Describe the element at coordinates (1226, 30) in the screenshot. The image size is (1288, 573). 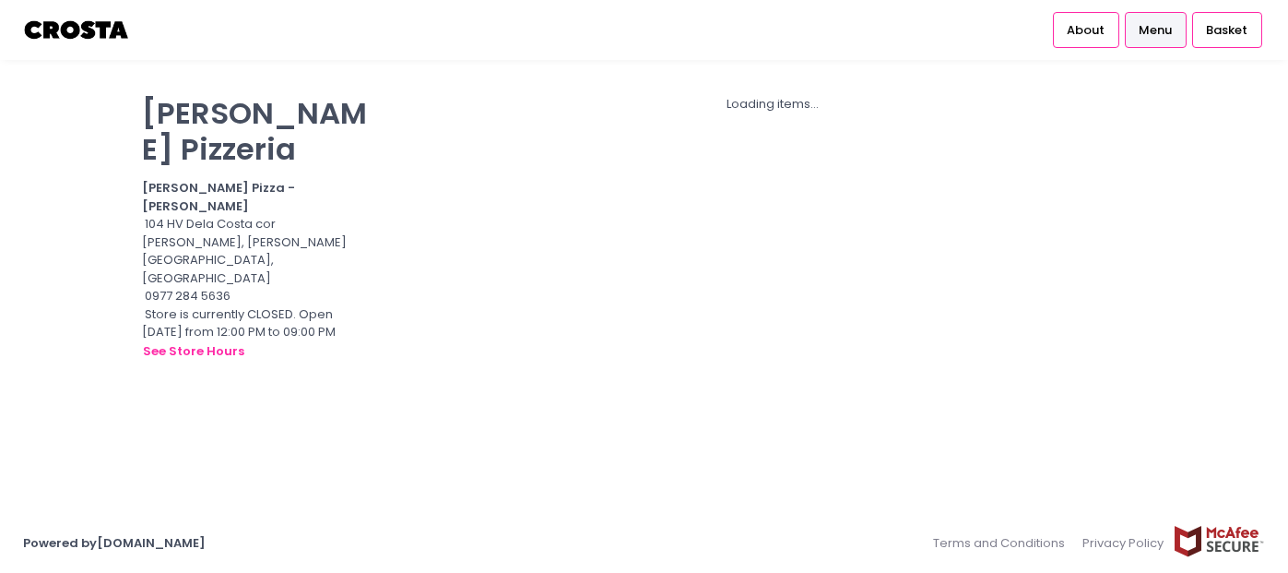
I see `span: Basket` at that location.